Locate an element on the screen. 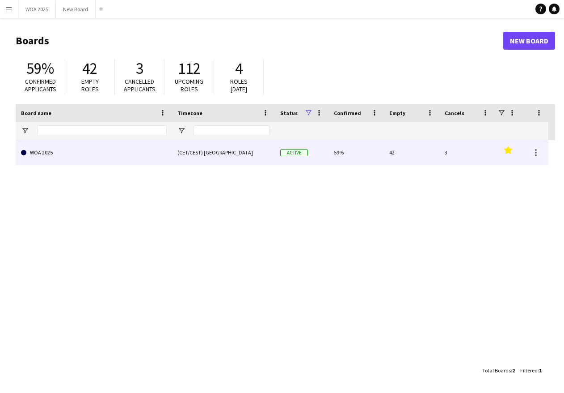 The height and width of the screenshot is (393, 564). a: WOA 2025 is located at coordinates (94, 152).